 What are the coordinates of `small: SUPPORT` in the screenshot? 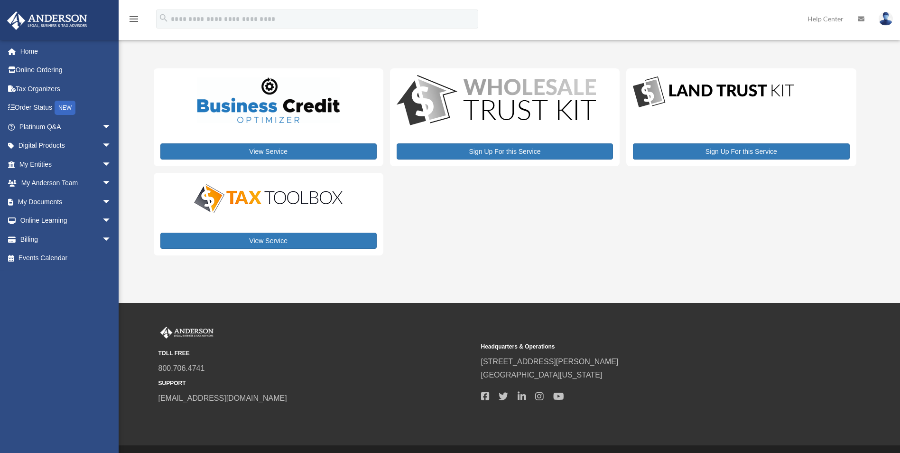 It's located at (317, 383).